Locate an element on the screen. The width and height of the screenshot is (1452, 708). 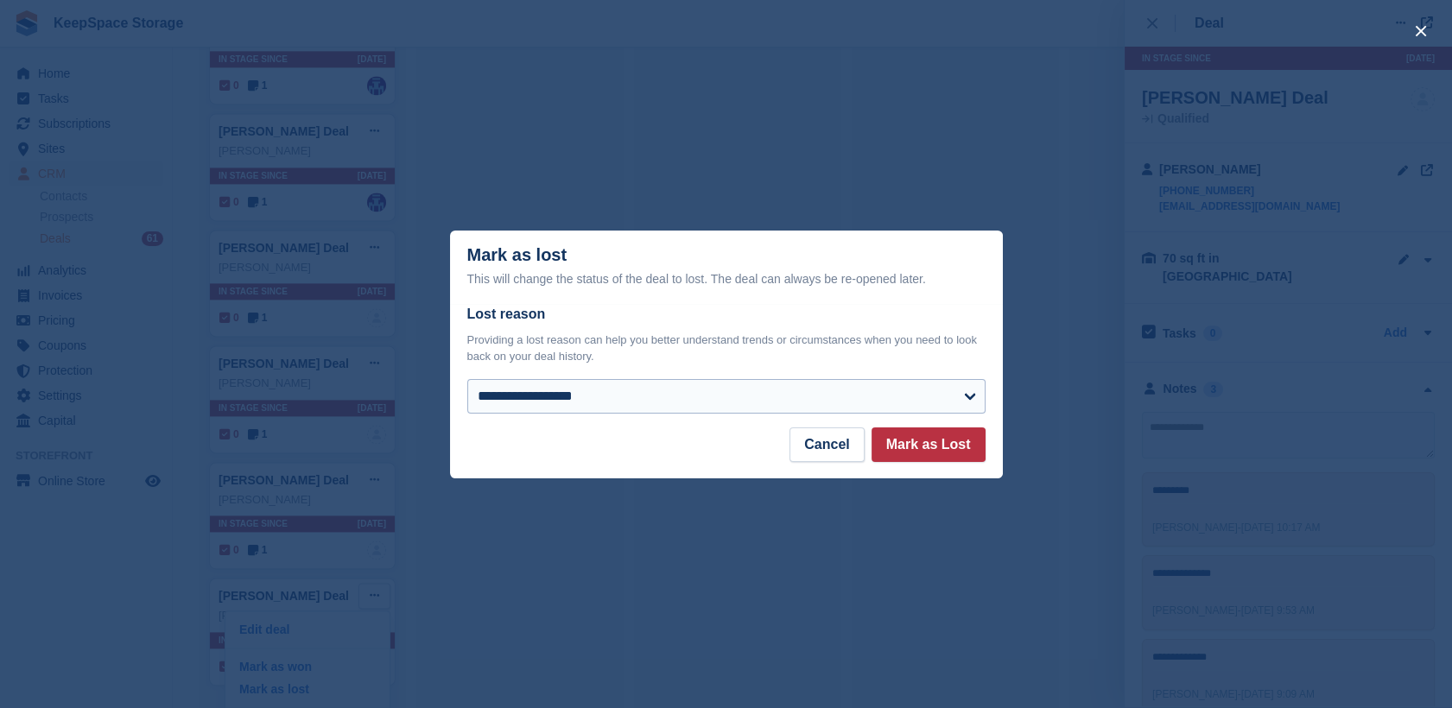
label: Lost reason is located at coordinates (726, 314).